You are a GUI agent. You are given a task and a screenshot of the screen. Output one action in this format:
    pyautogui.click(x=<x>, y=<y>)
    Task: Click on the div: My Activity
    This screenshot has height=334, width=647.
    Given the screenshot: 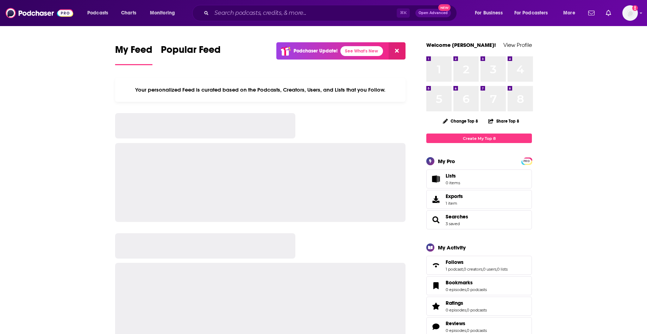 What is the action you would take?
    pyautogui.click(x=451, y=247)
    